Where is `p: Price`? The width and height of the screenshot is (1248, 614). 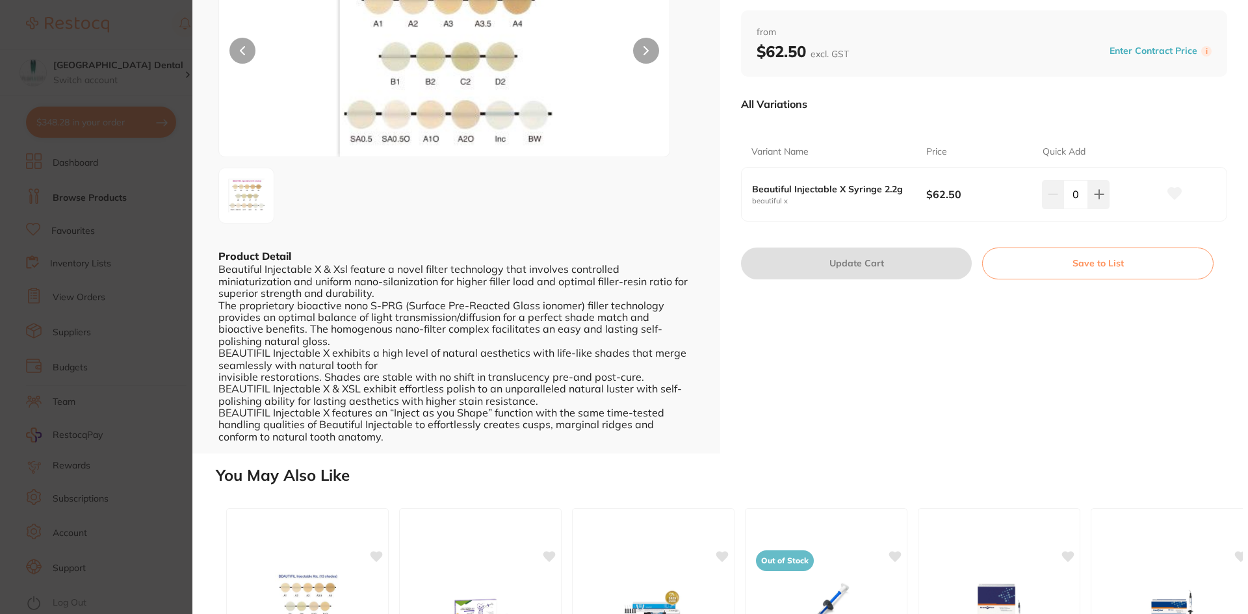
p: Price is located at coordinates (936, 152).